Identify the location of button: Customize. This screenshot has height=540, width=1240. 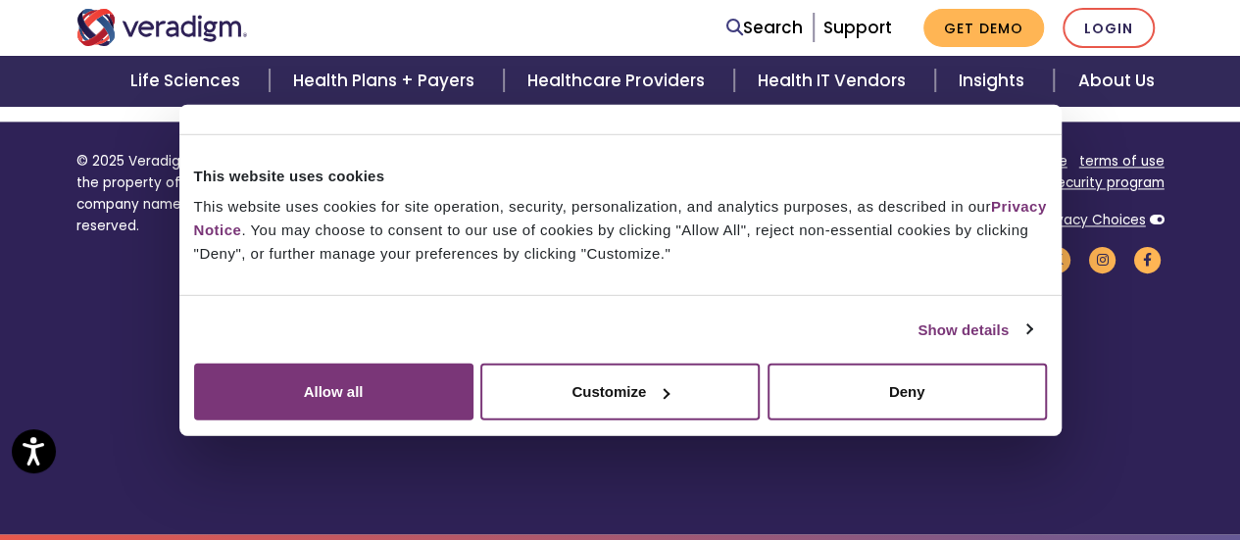
(620, 392).